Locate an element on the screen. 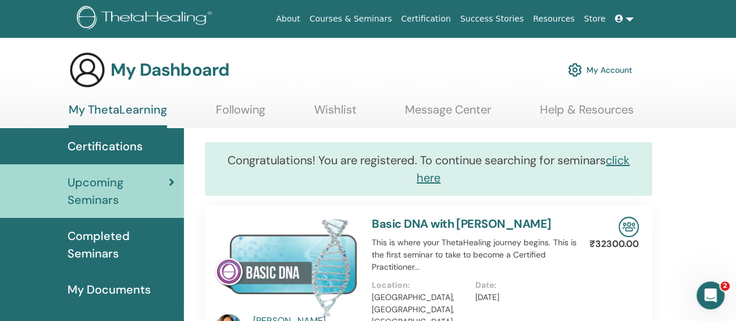 This screenshot has width=736, height=321. a: About is located at coordinates (287, 19).